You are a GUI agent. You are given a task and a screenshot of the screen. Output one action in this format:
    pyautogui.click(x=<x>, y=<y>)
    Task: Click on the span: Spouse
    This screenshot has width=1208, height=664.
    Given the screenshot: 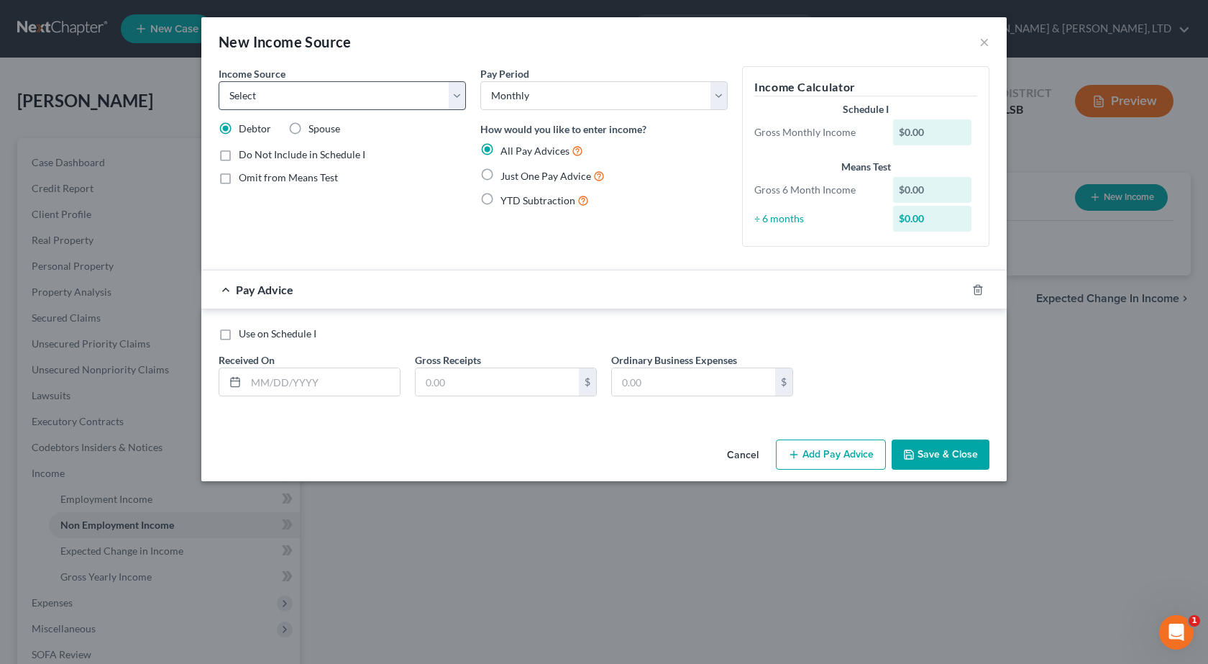 What is the action you would take?
    pyautogui.click(x=324, y=128)
    